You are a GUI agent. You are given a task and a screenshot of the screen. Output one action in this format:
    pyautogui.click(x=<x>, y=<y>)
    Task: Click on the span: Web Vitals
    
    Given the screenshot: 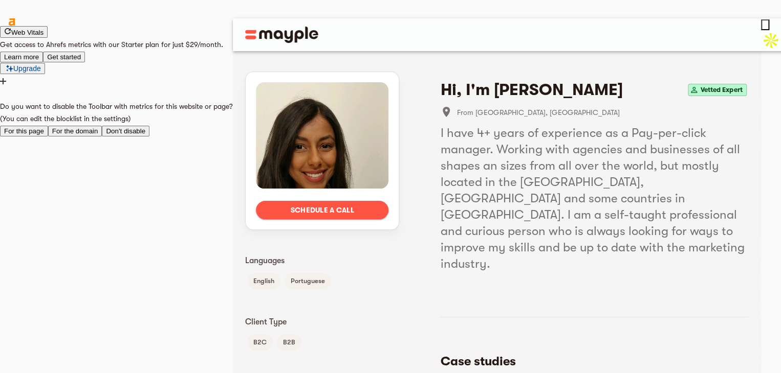 What is the action you would take?
    pyautogui.click(x=27, y=32)
    